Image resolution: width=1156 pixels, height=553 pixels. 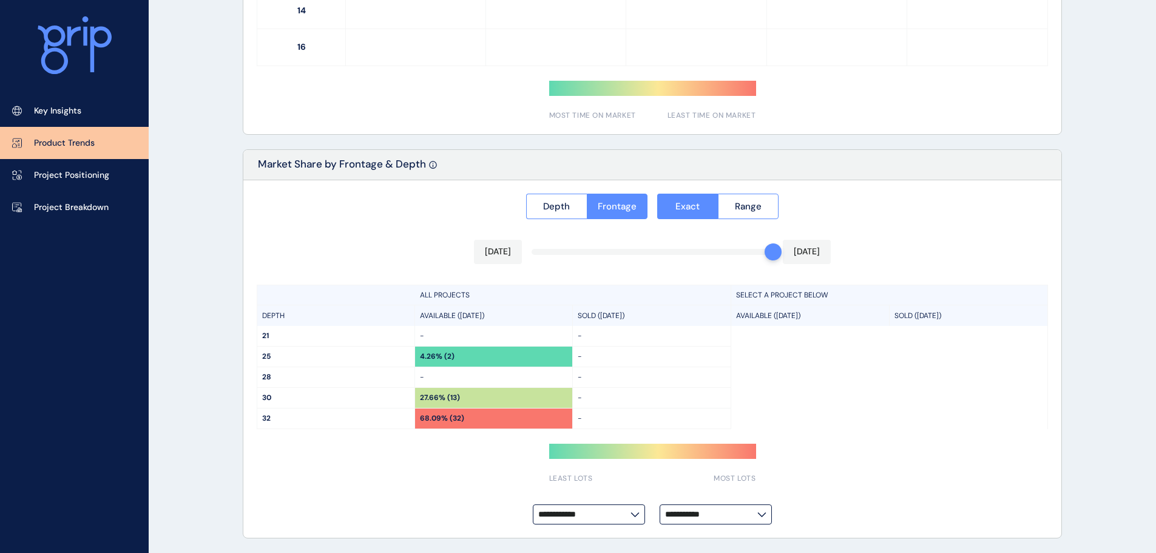 I want to click on p: Project Positioning, so click(x=72, y=175).